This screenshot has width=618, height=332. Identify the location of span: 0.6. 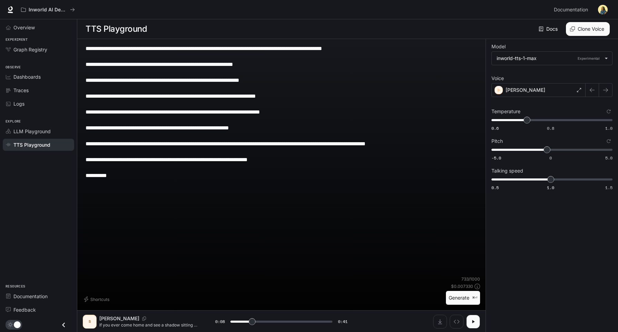
(495, 128).